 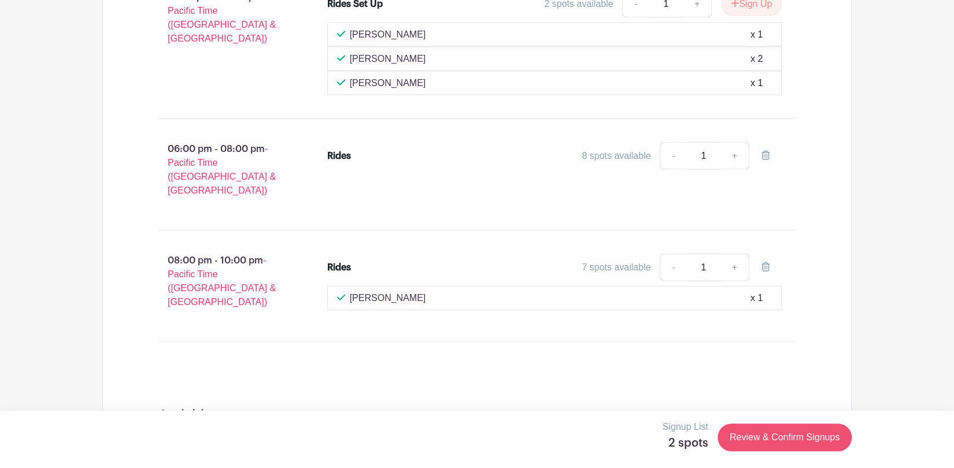 What do you see at coordinates (224, 281) in the screenshot?
I see `p: 08:00 pm - 10:00 pm` at bounding box center [224, 281].